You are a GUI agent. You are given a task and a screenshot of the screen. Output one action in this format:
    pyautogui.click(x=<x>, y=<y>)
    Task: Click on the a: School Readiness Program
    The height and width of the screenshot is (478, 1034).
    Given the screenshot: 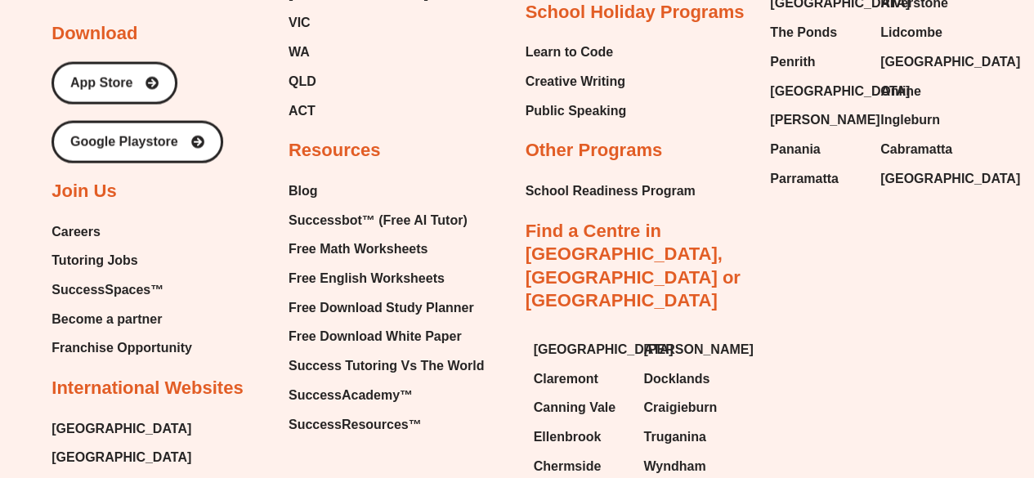 What is the action you would take?
    pyautogui.click(x=611, y=191)
    